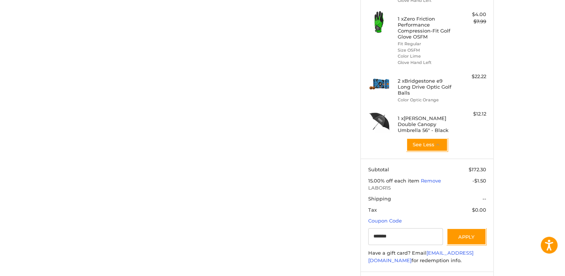 Image resolution: width=565 pixels, height=276 pixels. Describe the element at coordinates (477, 169) in the screenshot. I see `span: $172.30` at that location.